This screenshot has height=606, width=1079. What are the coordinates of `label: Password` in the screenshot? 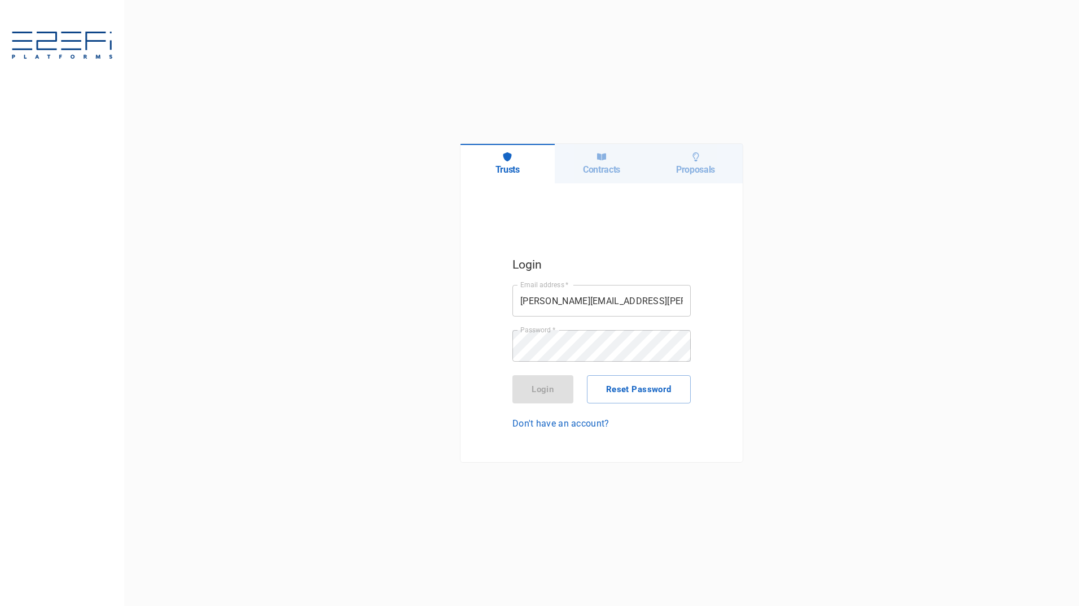 It's located at (538, 330).